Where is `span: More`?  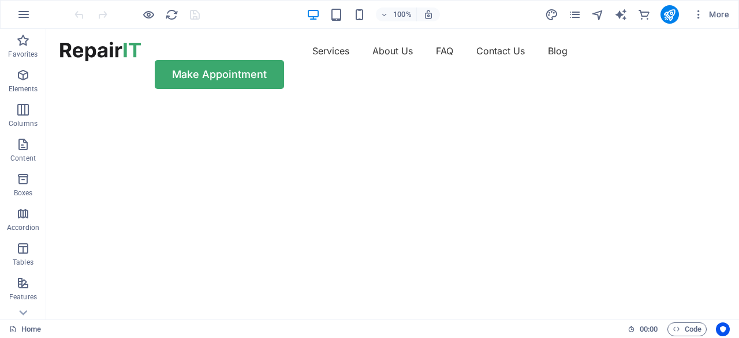
span: More is located at coordinates (711, 14).